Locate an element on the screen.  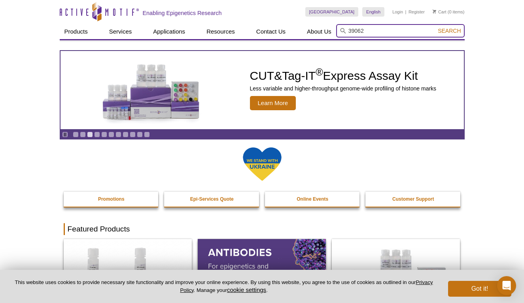
a: Register is located at coordinates (416, 12).